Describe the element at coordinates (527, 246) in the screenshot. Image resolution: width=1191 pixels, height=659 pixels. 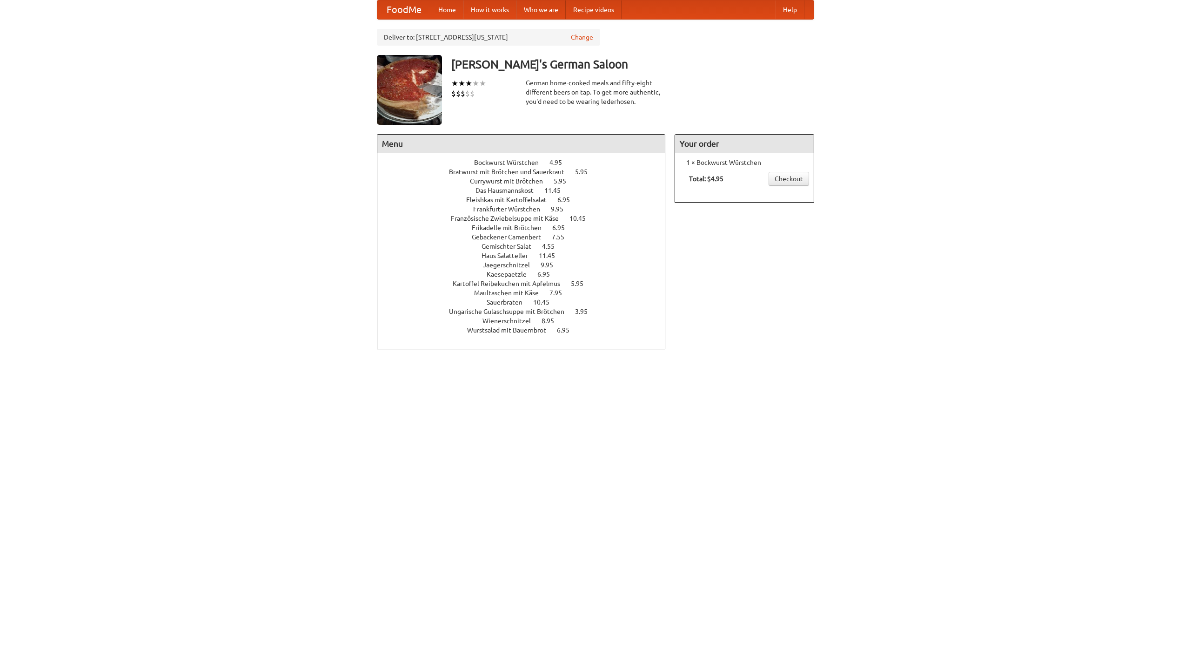
I see `a: Gemischter Salat 4.55` at that location.